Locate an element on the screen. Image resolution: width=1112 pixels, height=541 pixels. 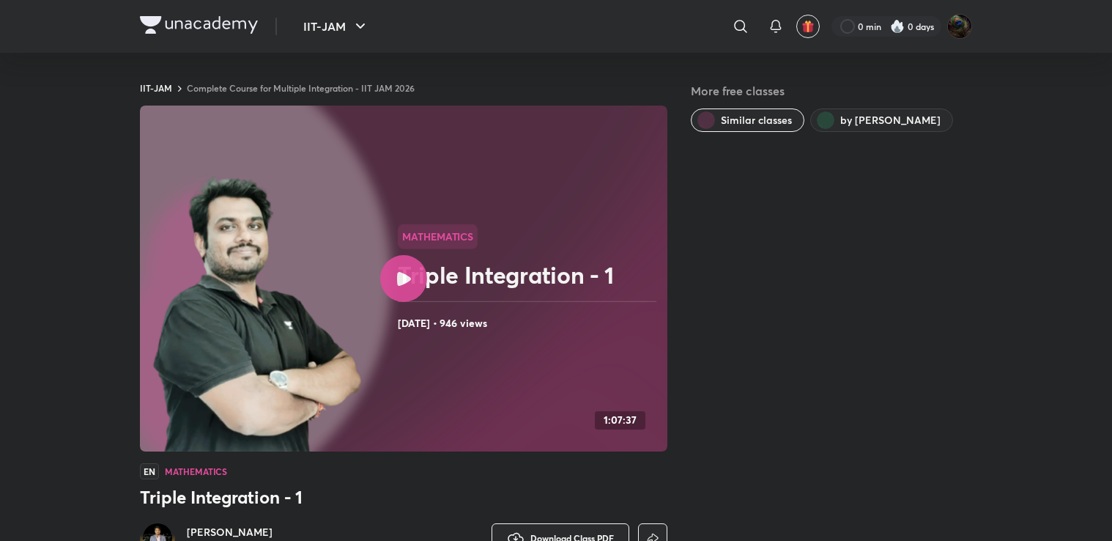
h4: Mathematics is located at coordinates (196, 471).